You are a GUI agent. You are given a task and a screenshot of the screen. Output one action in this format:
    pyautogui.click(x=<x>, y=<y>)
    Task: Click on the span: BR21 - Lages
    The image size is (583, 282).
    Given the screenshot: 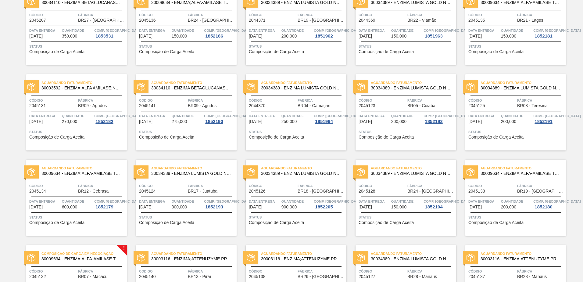 What is the action you would take?
    pyautogui.click(x=530, y=20)
    